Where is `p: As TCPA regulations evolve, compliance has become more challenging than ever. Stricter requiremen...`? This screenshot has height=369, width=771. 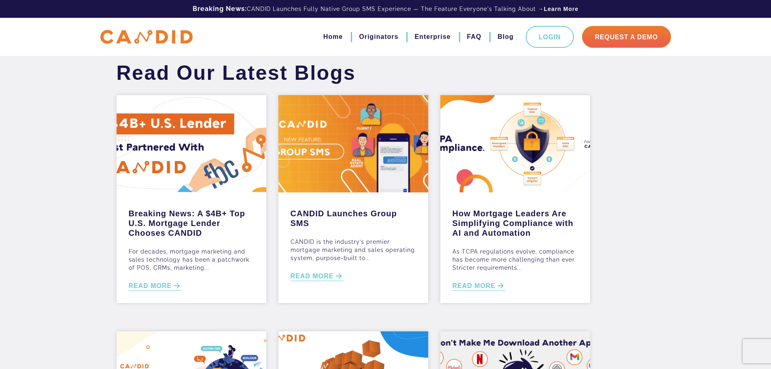
p: As TCPA regulations evolve, compliance has become more challenging than ever. Stricter requiremen... is located at coordinates (515, 259).